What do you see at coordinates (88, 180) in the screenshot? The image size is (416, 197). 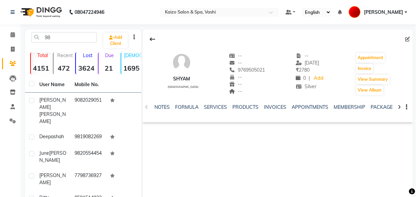 I see `td: 7798736927` at bounding box center [88, 180].